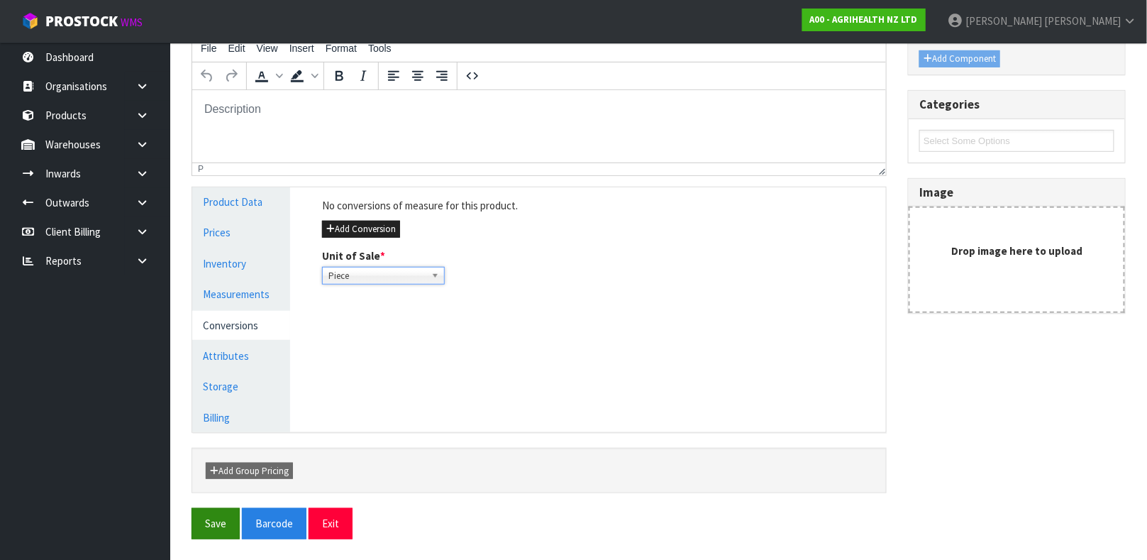 The height and width of the screenshot is (560, 1147). Describe the element at coordinates (442, 76) in the screenshot. I see `button: Align right` at that location.